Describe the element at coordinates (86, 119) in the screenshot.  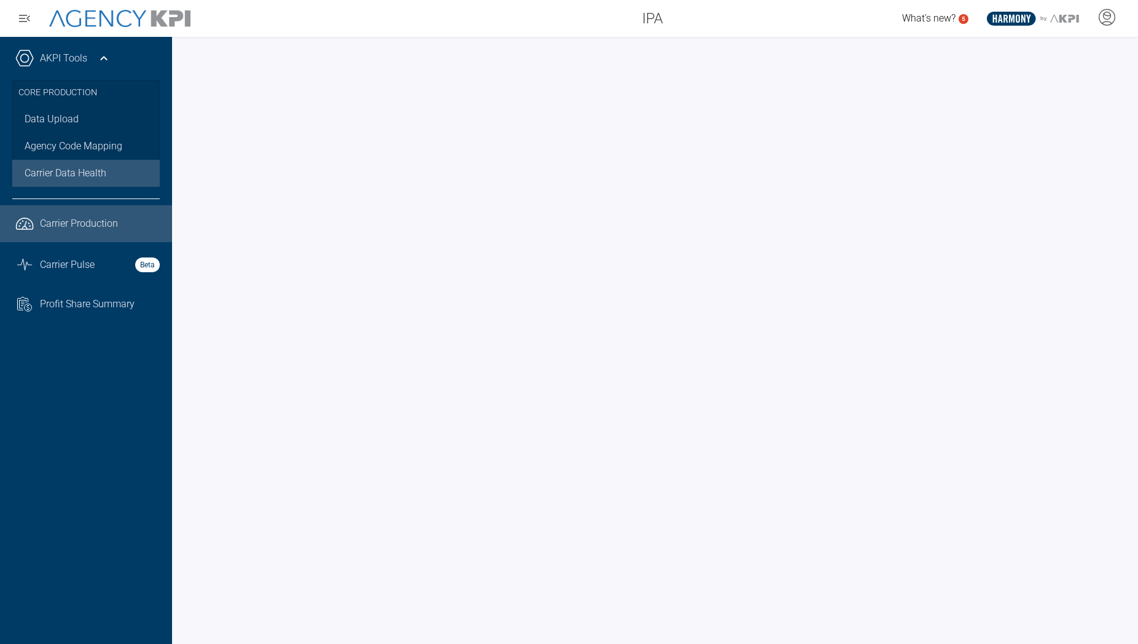
I see `a: Data Upload` at that location.